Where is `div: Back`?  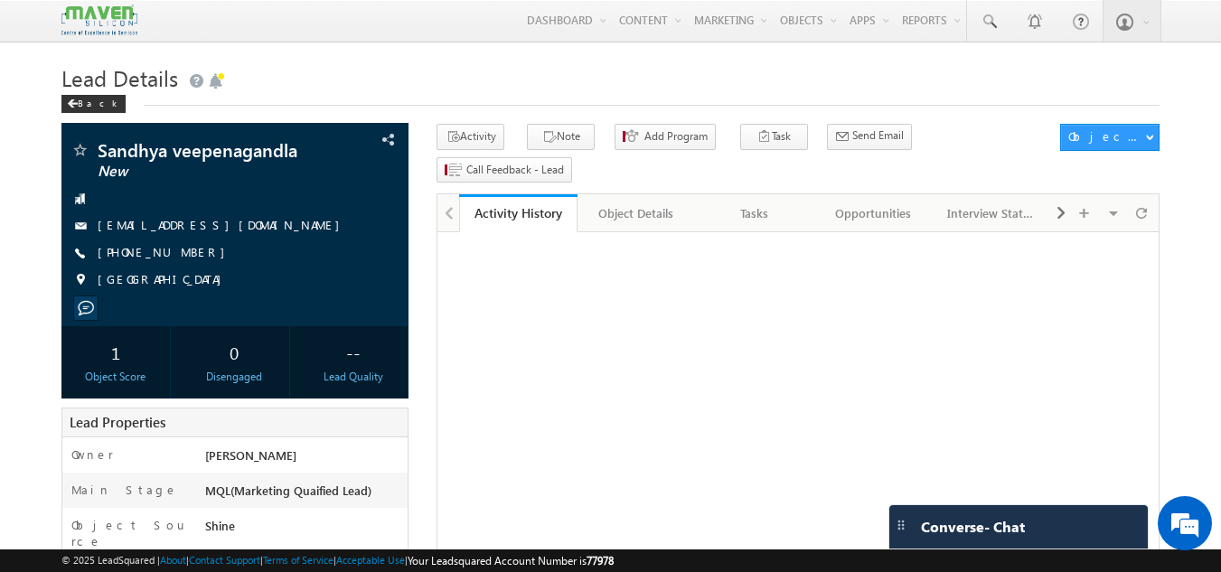
div: Back is located at coordinates (93, 104).